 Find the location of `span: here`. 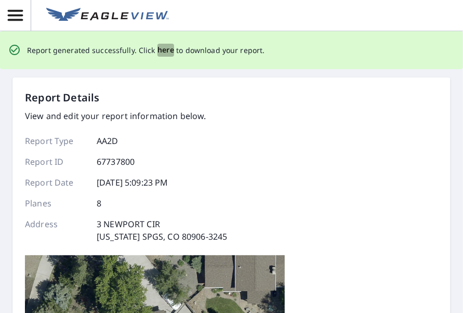

span: here is located at coordinates (166, 50).